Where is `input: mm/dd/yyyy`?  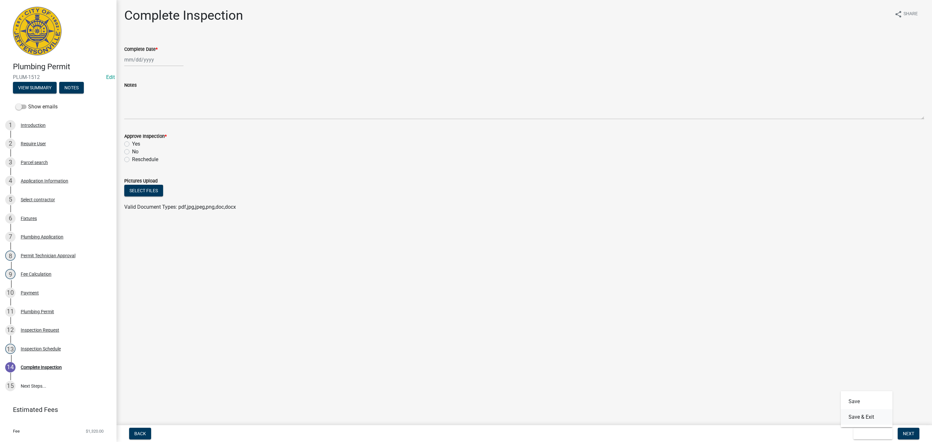 input: mm/dd/yyyy is located at coordinates (154, 60).